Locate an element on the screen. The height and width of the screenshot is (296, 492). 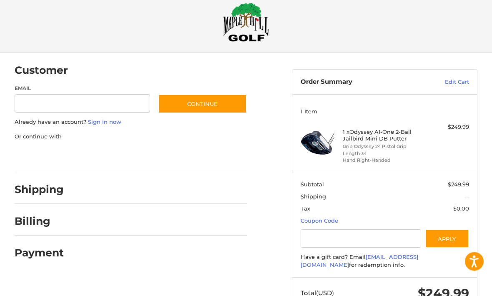
h2: Shipping is located at coordinates (39, 190).